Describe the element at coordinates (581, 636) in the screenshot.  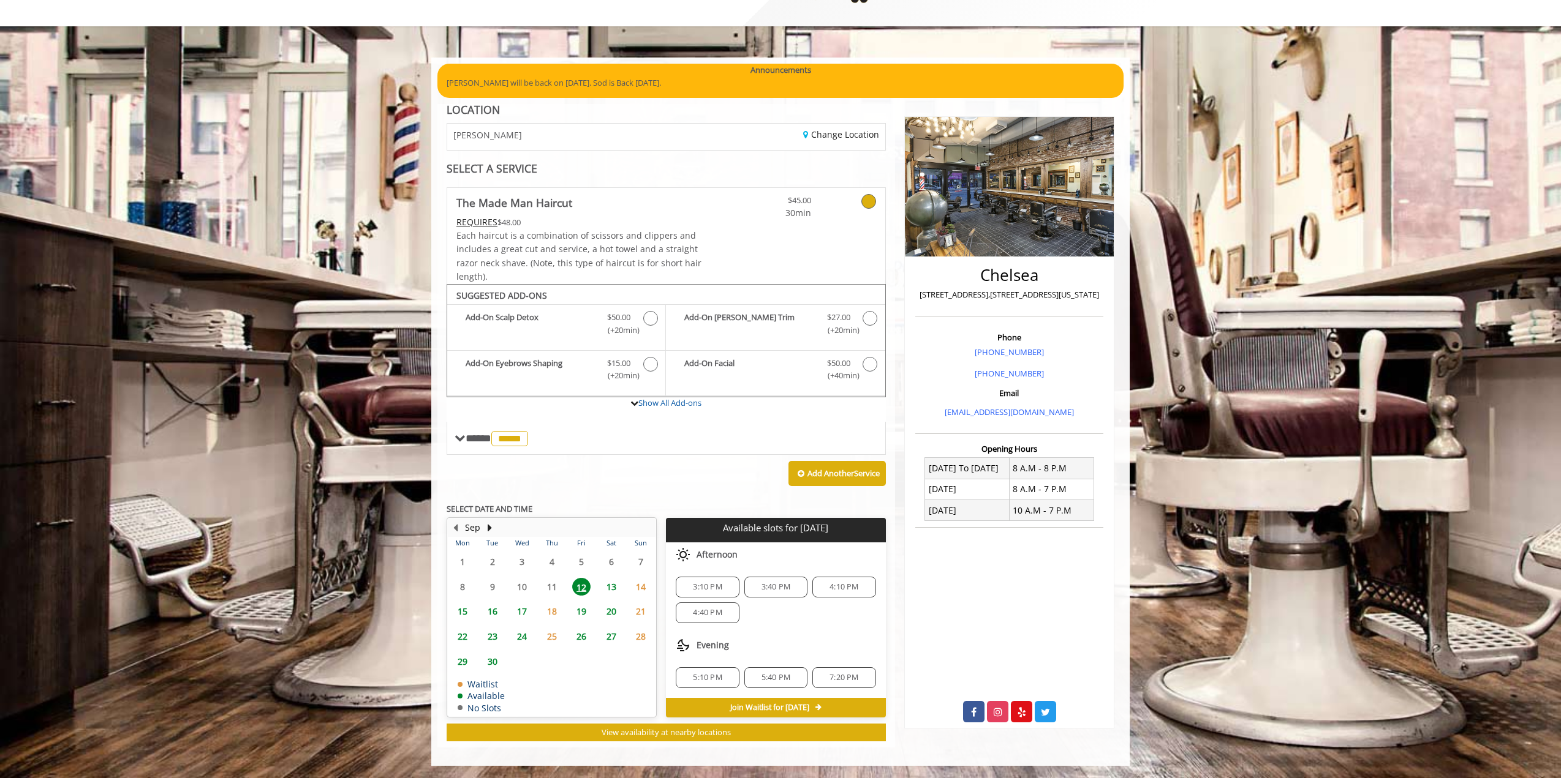
I see `td: Select day26` at that location.